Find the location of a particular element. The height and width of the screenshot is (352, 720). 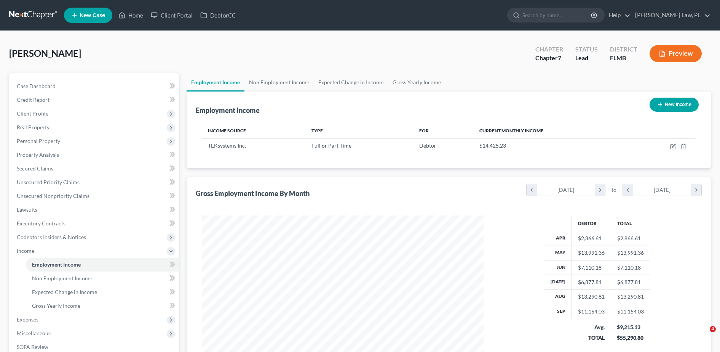

div: $7,110.18 is located at coordinates (591, 267).